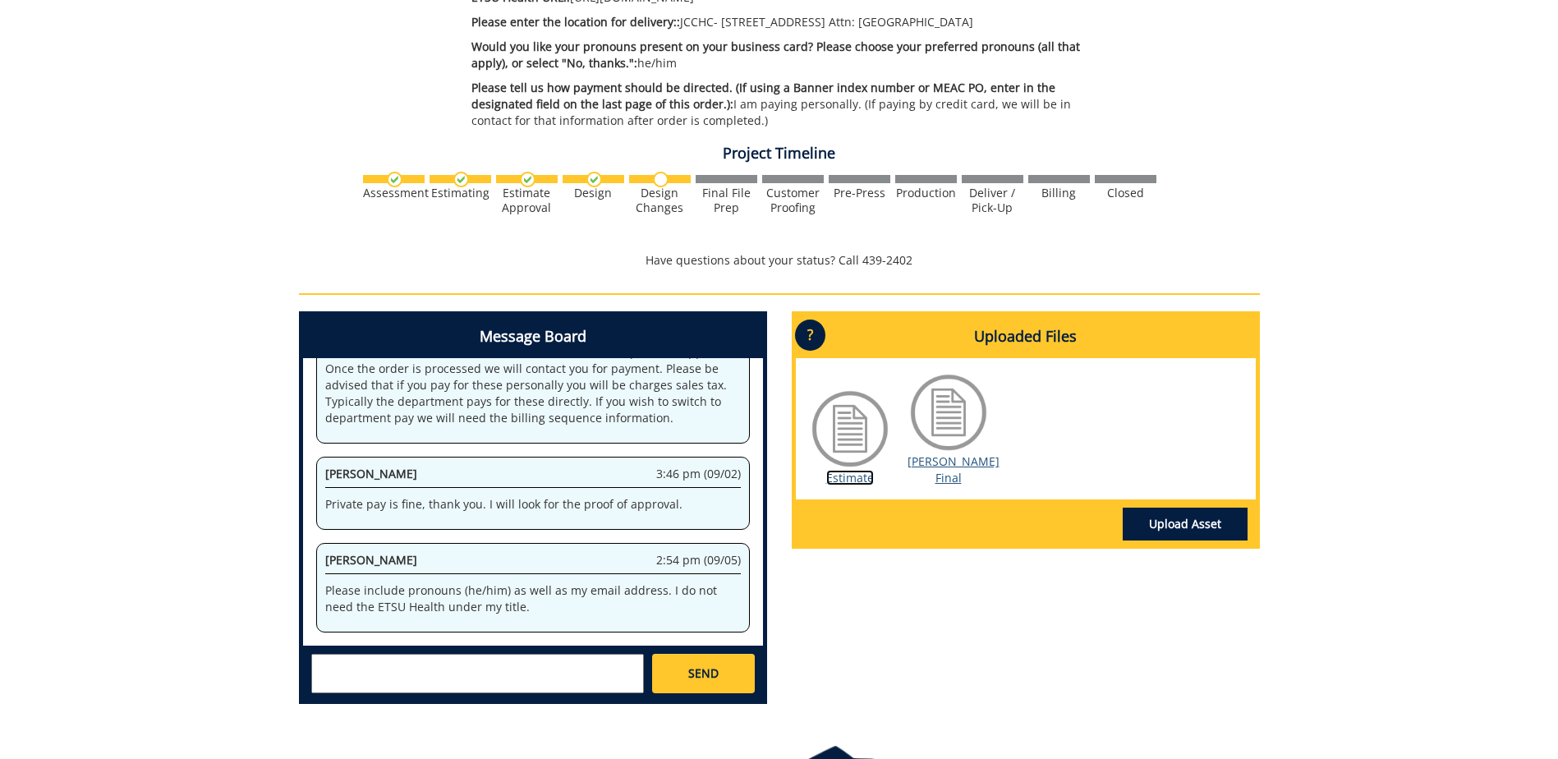 This screenshot has height=759, width=1558. I want to click on h4: Uploaded Files, so click(1025, 337).